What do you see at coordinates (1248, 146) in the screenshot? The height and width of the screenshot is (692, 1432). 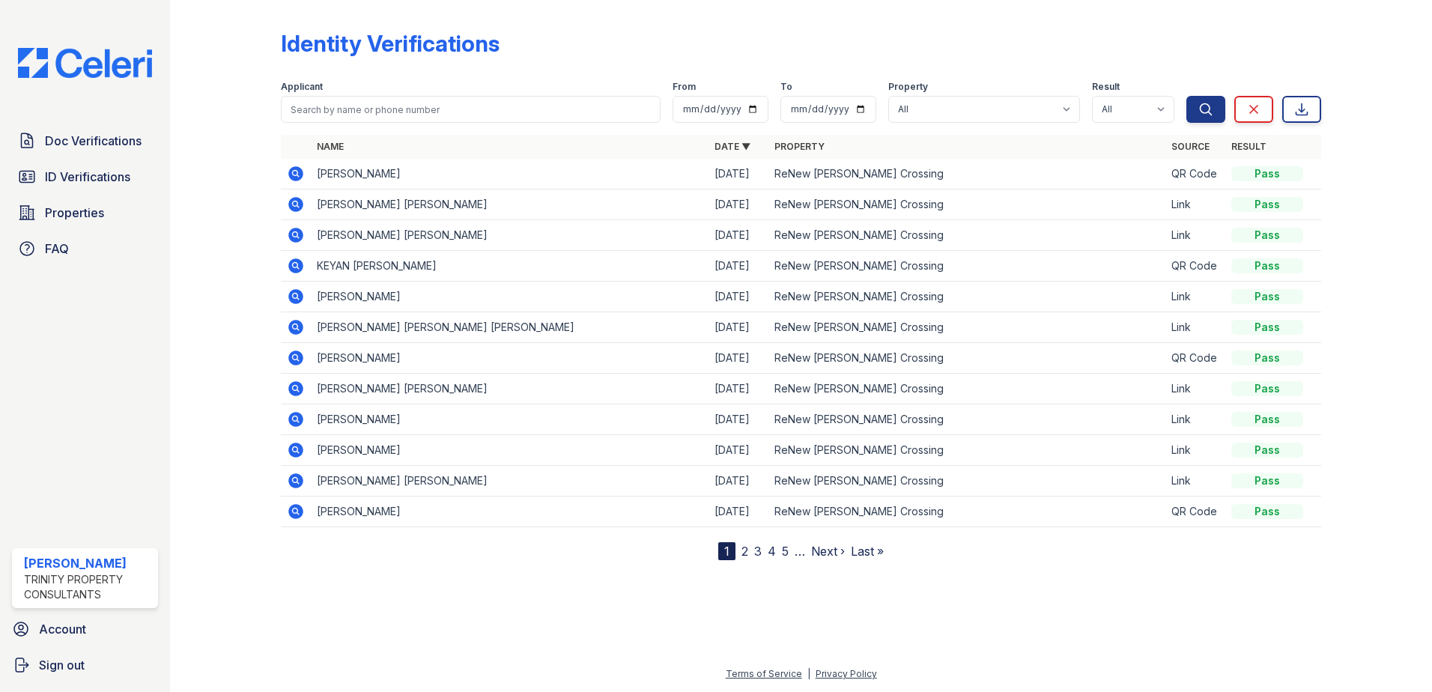 I see `a: Result` at bounding box center [1248, 146].